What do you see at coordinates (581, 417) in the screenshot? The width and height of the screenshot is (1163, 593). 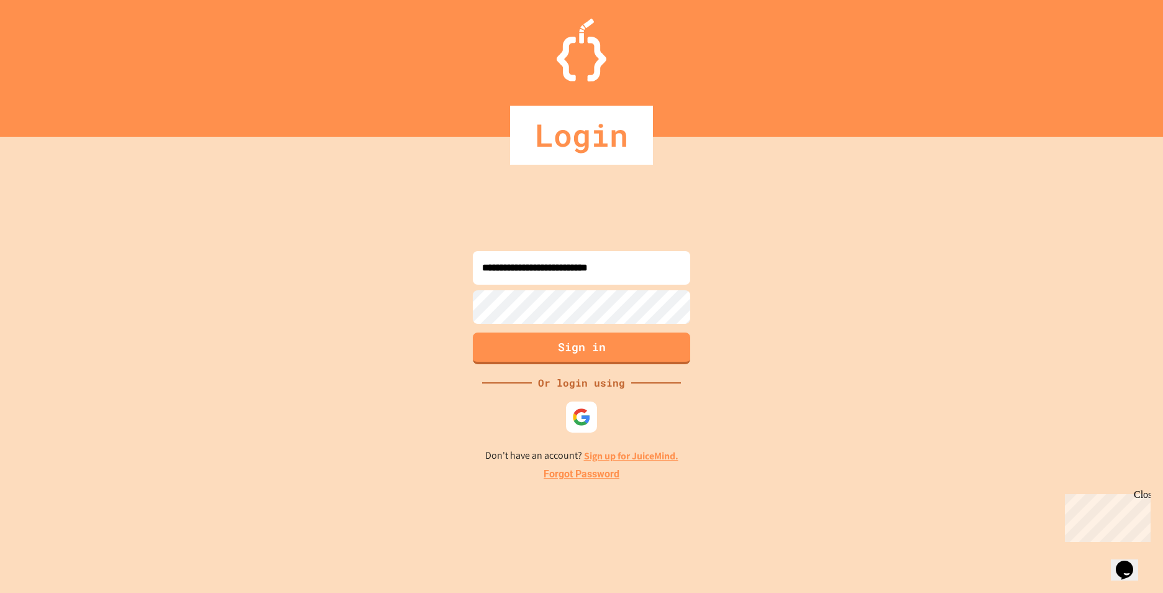 I see `img: google-icon.svg` at bounding box center [581, 417].